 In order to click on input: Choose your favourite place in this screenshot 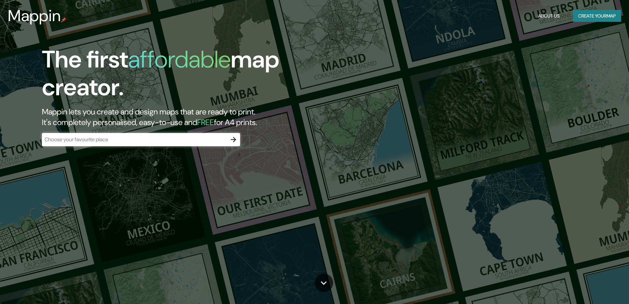, I will do `click(134, 139)`.